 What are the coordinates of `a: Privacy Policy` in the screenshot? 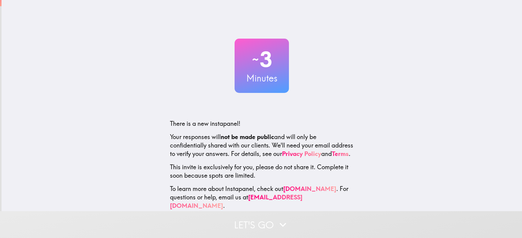 It's located at (302, 154).